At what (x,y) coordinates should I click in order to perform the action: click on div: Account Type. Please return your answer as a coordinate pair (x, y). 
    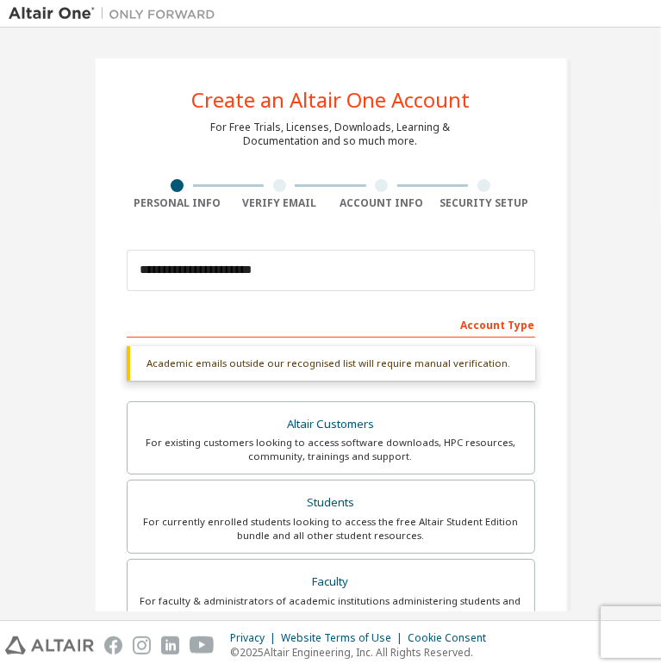
    Looking at the image, I should click on (331, 324).